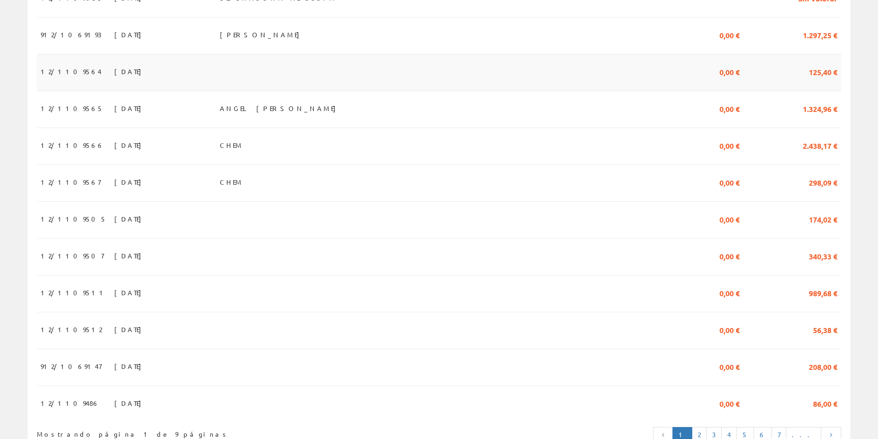 Image resolution: width=878 pixels, height=439 pixels. What do you see at coordinates (201, 433) in the screenshot?
I see `div: Mostrando página 1 de 9 páginas` at bounding box center [201, 433].